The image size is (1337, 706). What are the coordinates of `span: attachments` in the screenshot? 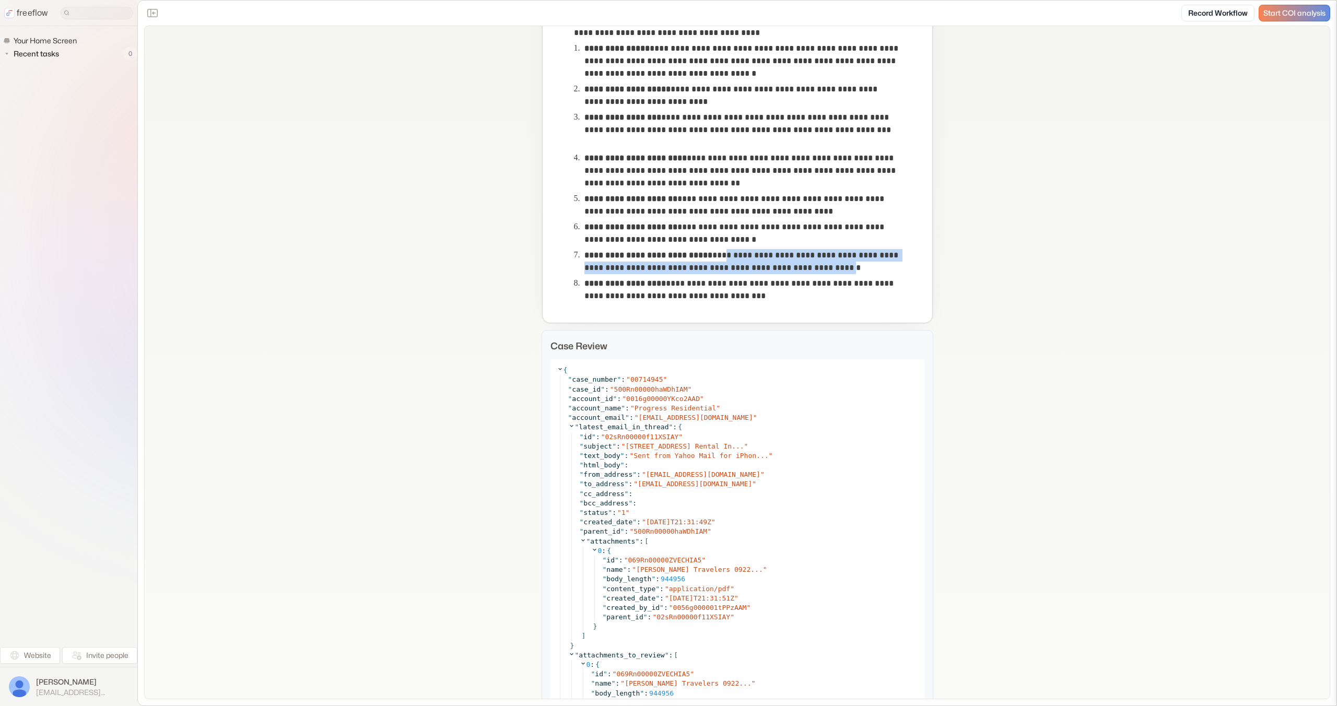 It's located at (613, 541).